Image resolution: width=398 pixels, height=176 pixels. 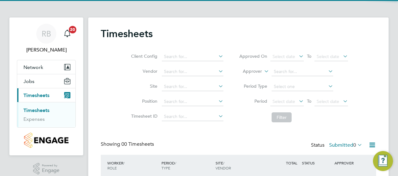 I want to click on a: Go to home page, so click(x=46, y=140).